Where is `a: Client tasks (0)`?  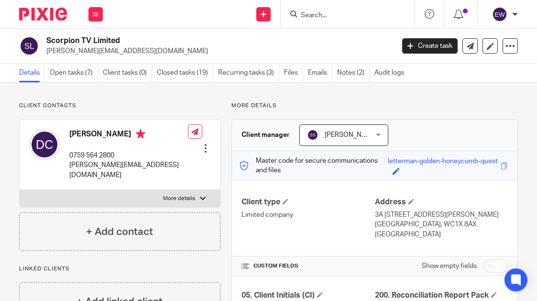
a: Client tasks (0) is located at coordinates (127, 73).